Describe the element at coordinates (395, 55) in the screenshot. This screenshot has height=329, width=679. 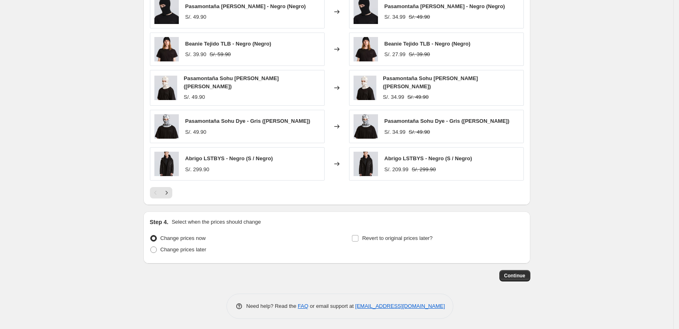
I see `div: S/. 27.99` at that location.